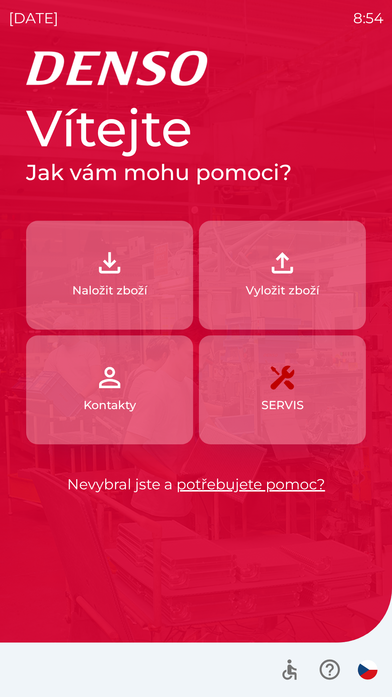 This screenshot has width=392, height=697. Describe the element at coordinates (110, 263) in the screenshot. I see `img: 918cc13a-b407-47b8-8082-7d4a57a89498.png` at that location.